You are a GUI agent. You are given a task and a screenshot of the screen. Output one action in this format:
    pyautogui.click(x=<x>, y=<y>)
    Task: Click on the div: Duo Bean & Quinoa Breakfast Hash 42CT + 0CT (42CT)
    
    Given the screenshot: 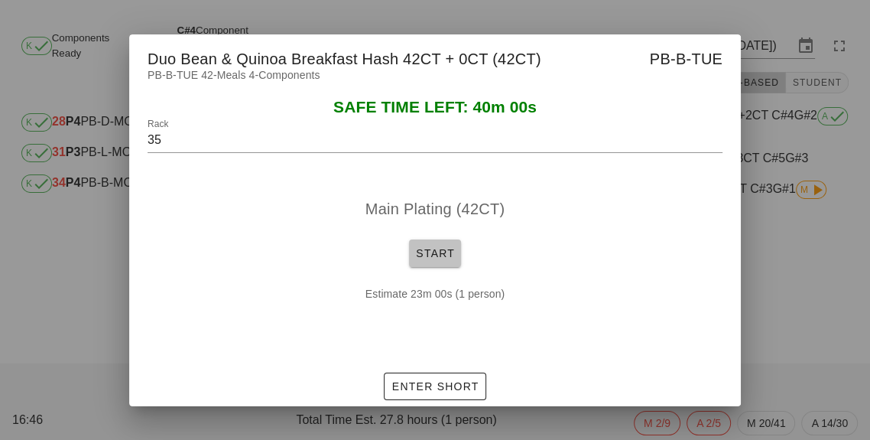 What is the action you would take?
    pyautogui.click(x=435, y=57)
    